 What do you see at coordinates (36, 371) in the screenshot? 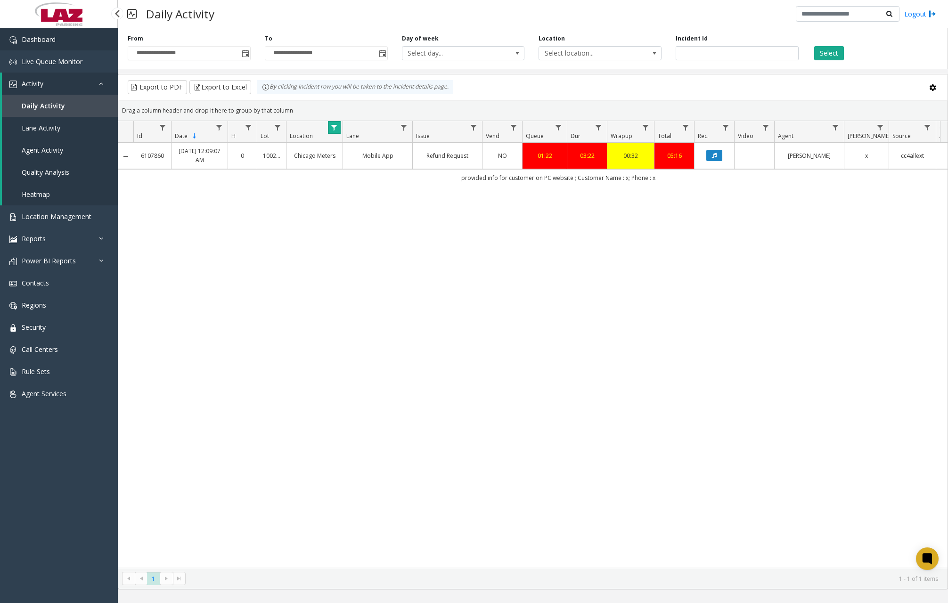
I see `span: Rule Sets` at bounding box center [36, 371].